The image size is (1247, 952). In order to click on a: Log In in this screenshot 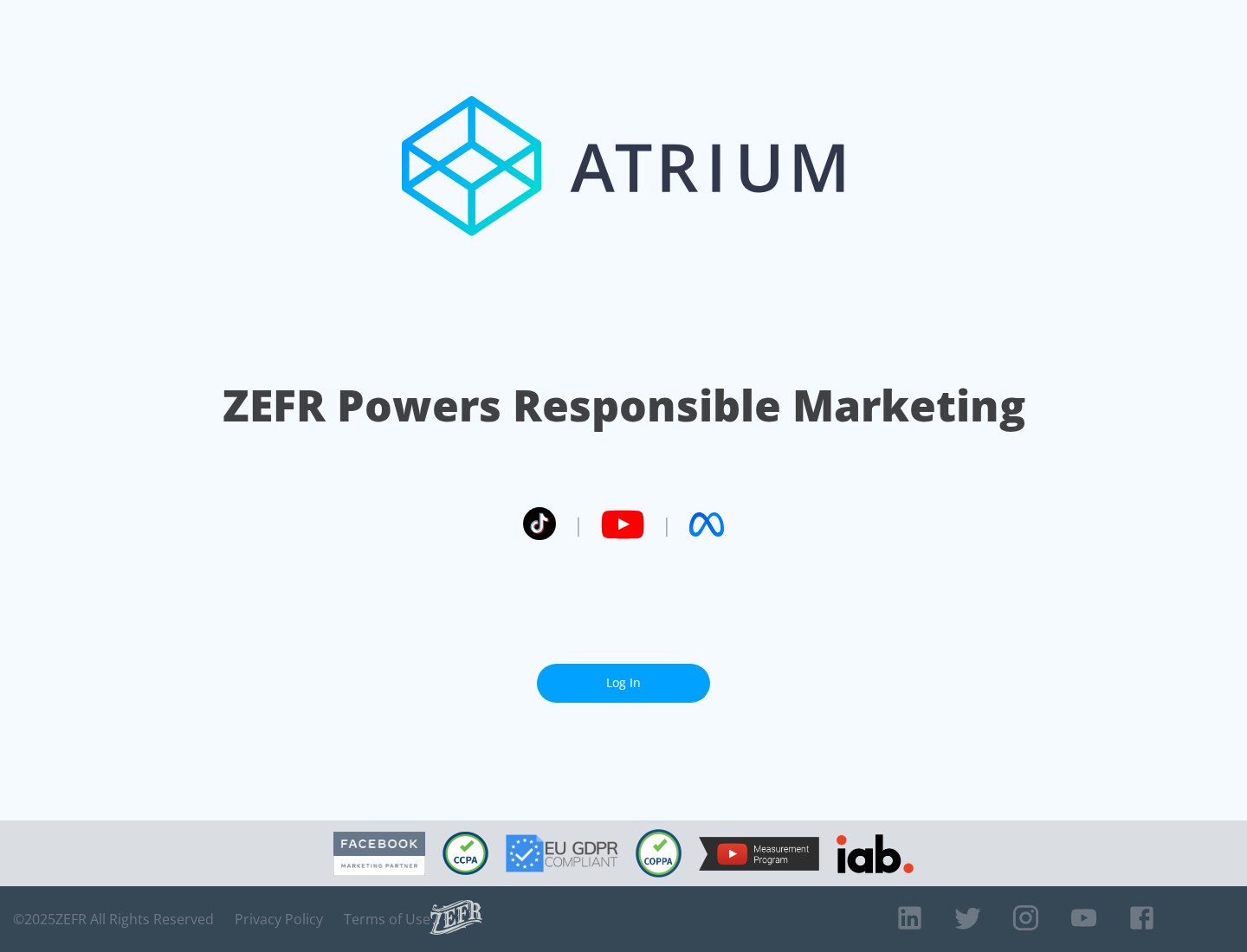, I will do `click(623, 683)`.